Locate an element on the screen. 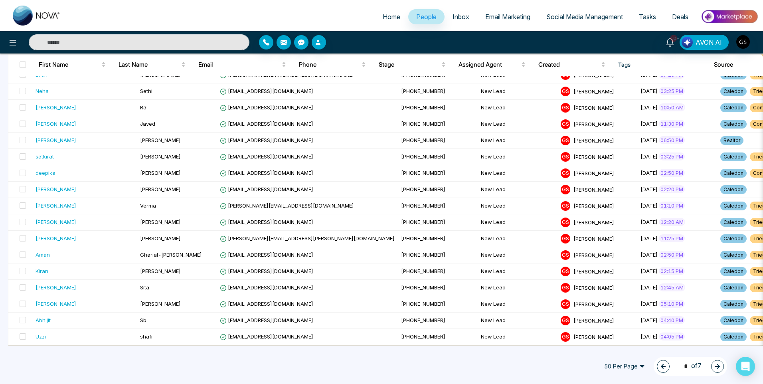 The height and width of the screenshot is (384, 763). div: Open Intercom Messenger is located at coordinates (745, 366).